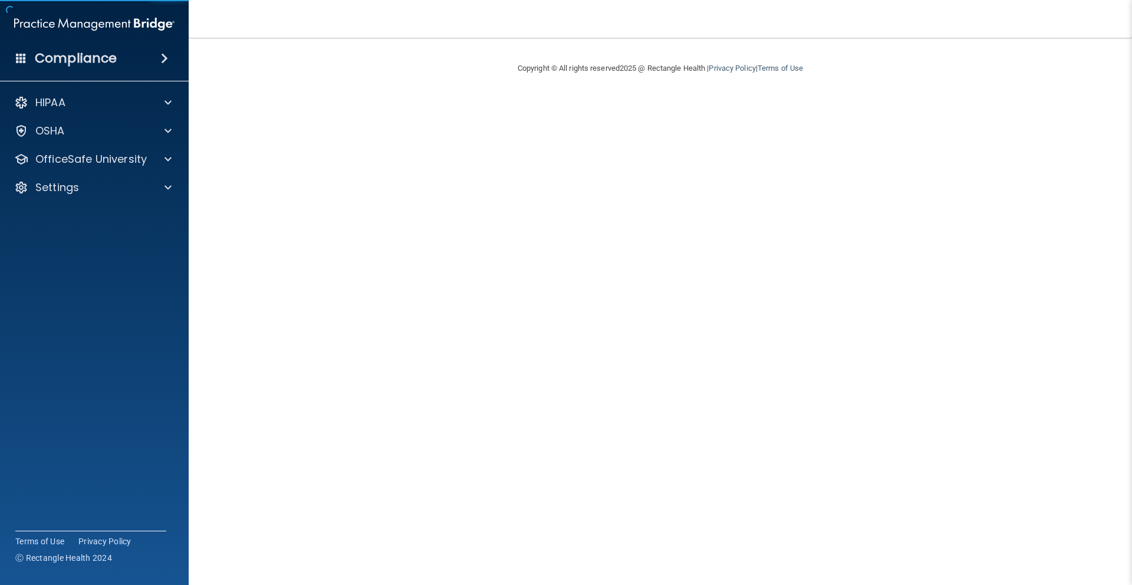 The width and height of the screenshot is (1132, 585). What do you see at coordinates (93, 103) in the screenshot?
I see `a: HIPAA` at bounding box center [93, 103].